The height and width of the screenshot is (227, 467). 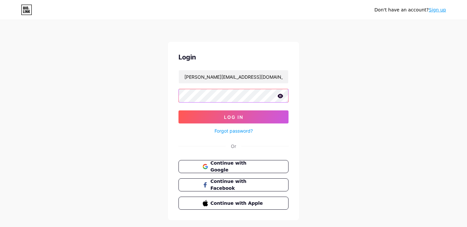 I want to click on span: Continue with Facebook, so click(x=237, y=185).